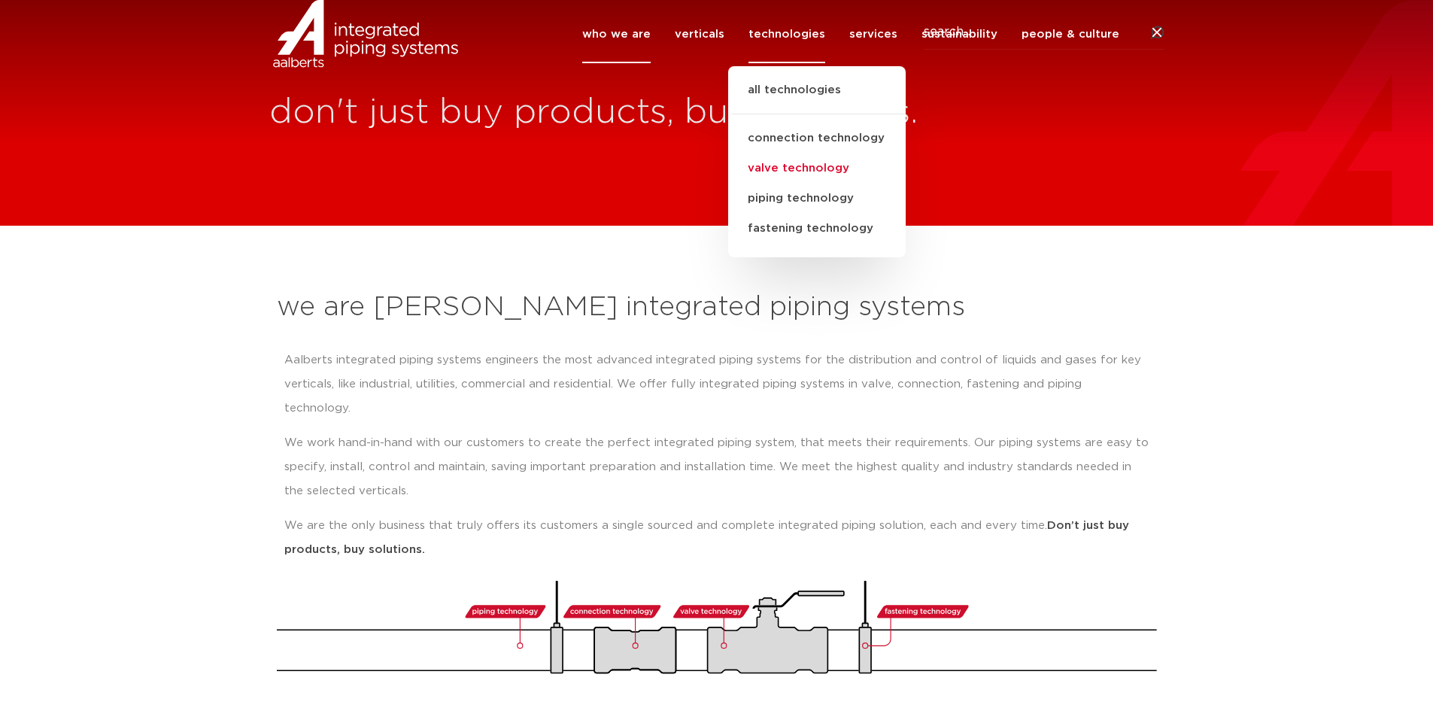 This screenshot has height=717, width=1433. I want to click on a: verticals, so click(700, 34).